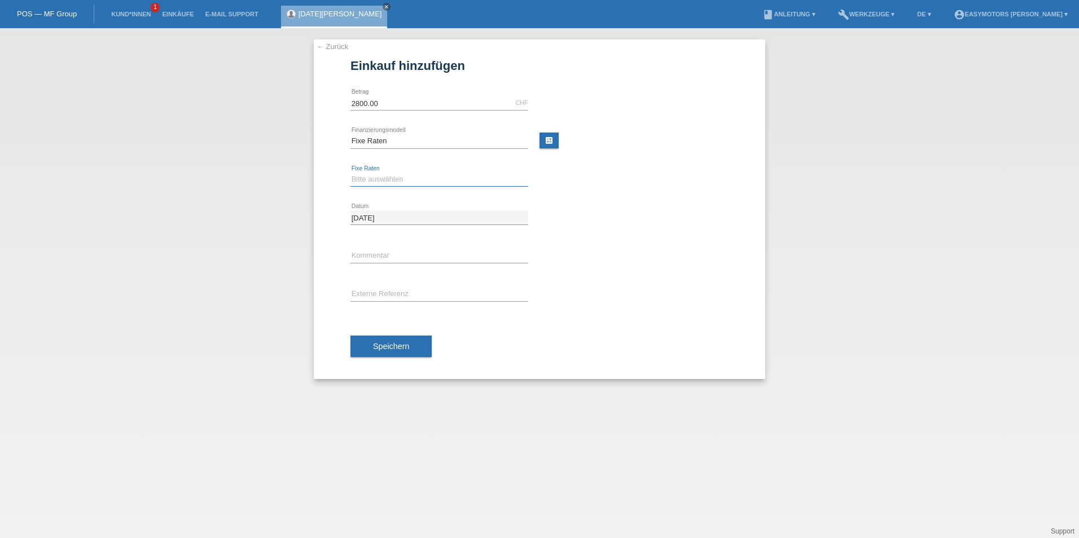 This screenshot has height=538, width=1079. Describe the element at coordinates (866, 14) in the screenshot. I see `a: buildWerkzeuge ▾` at that location.